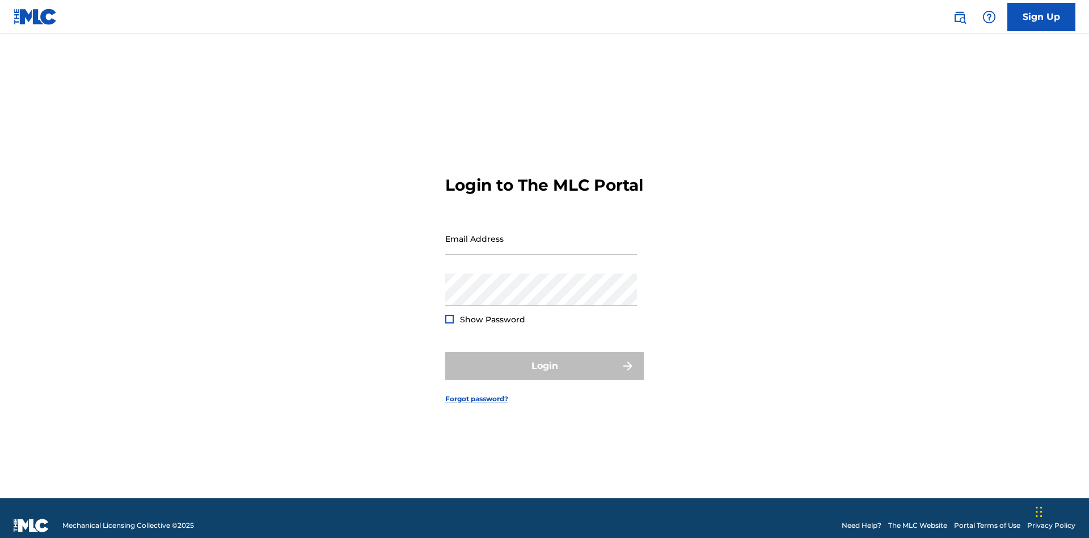 This screenshot has height=538, width=1089. What do you see at coordinates (990, 17) in the screenshot?
I see `div: Help` at bounding box center [990, 17].